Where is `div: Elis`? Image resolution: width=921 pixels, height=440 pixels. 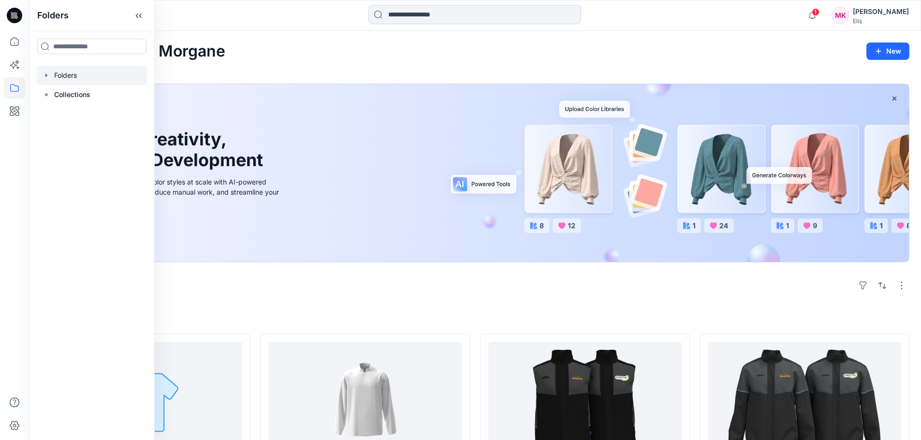
div: Elis is located at coordinates (881, 21).